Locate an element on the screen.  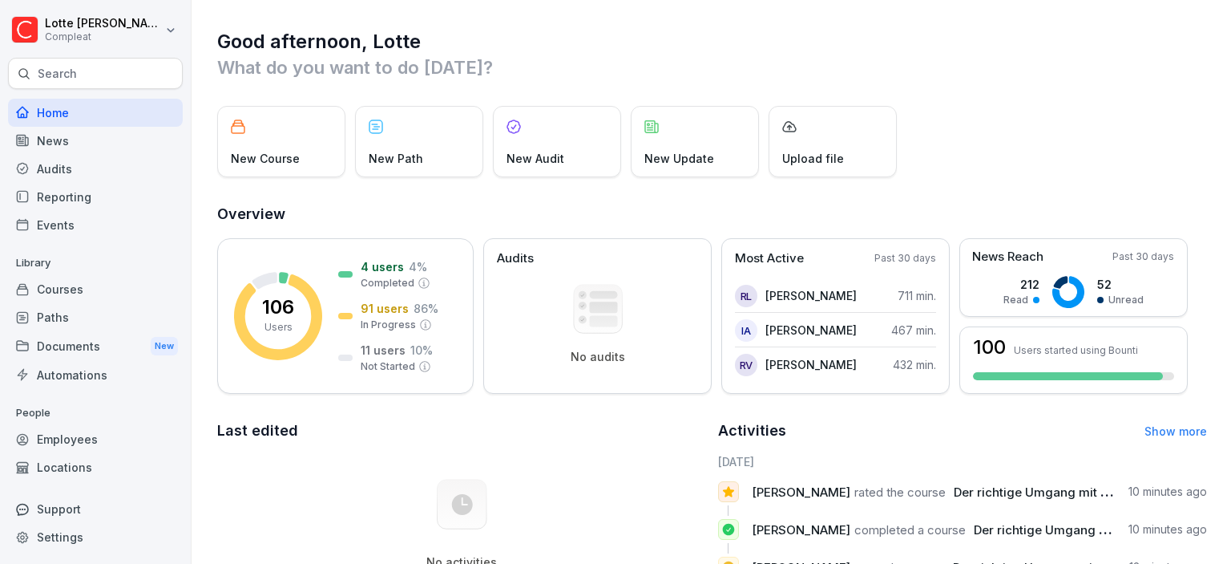
div: Courses is located at coordinates (95, 289).